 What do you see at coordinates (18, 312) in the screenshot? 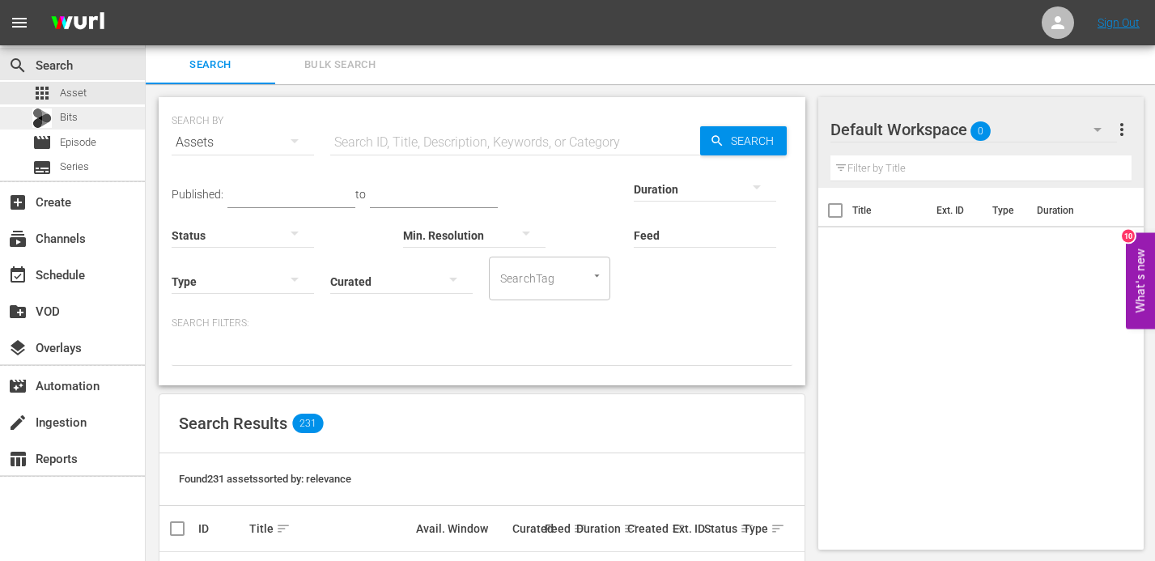
I see `span: VOD` at bounding box center [18, 312].